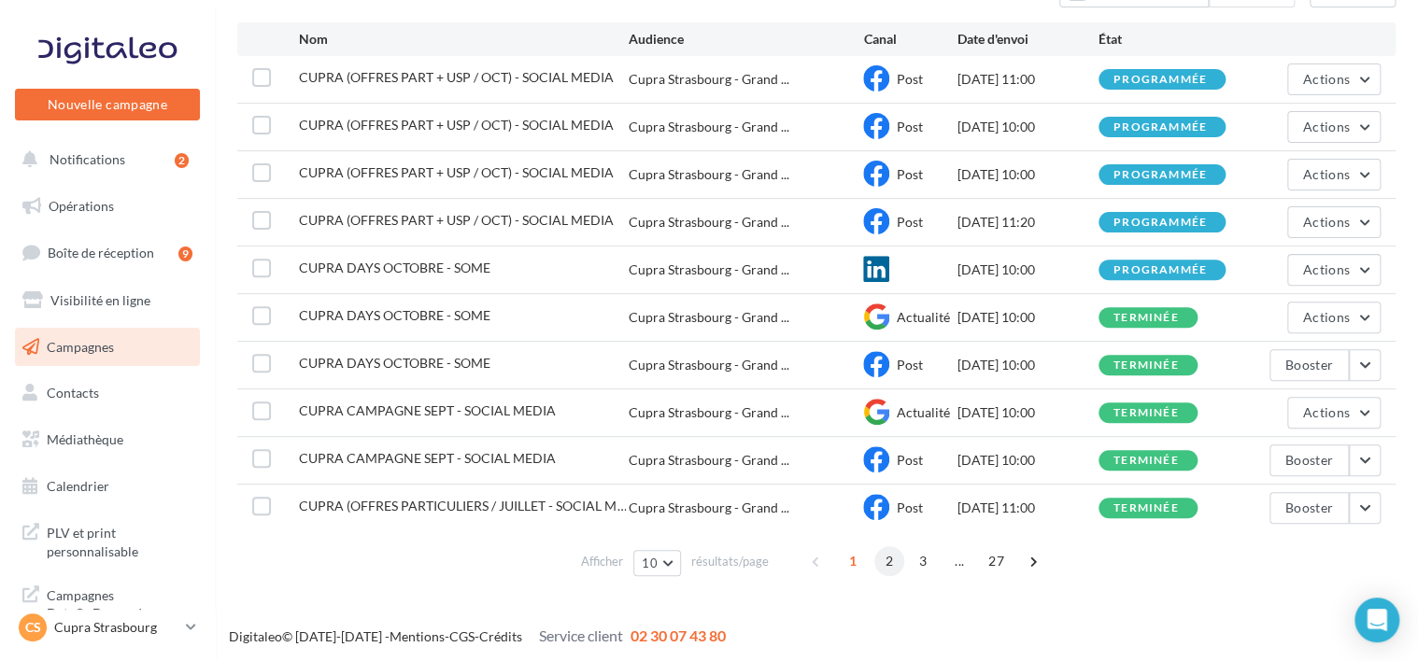 The width and height of the screenshot is (1418, 661). What do you see at coordinates (107, 348) in the screenshot?
I see `a: Campagnes` at bounding box center [107, 348].